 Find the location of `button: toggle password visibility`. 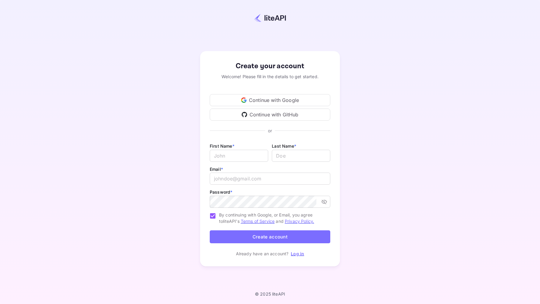

button: toggle password visibility is located at coordinates (324, 202).